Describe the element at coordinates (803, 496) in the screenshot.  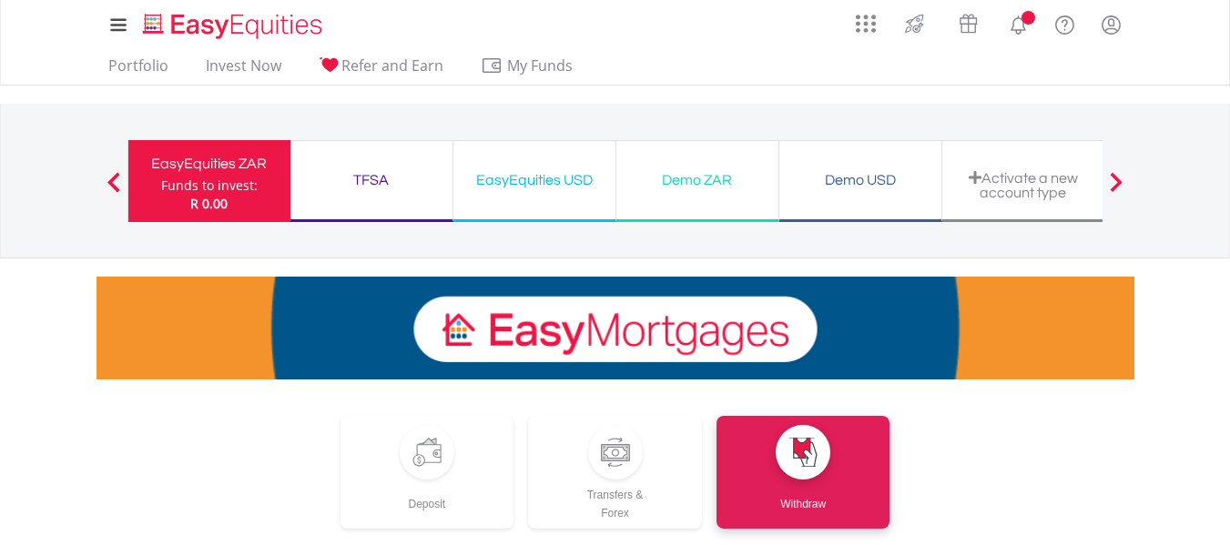
I see `div: Withdraw` at that location.